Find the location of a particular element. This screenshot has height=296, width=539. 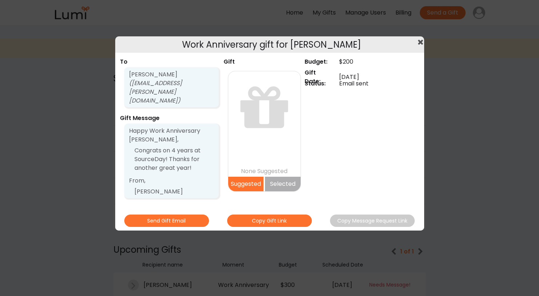

div: To is located at coordinates (169, 62).